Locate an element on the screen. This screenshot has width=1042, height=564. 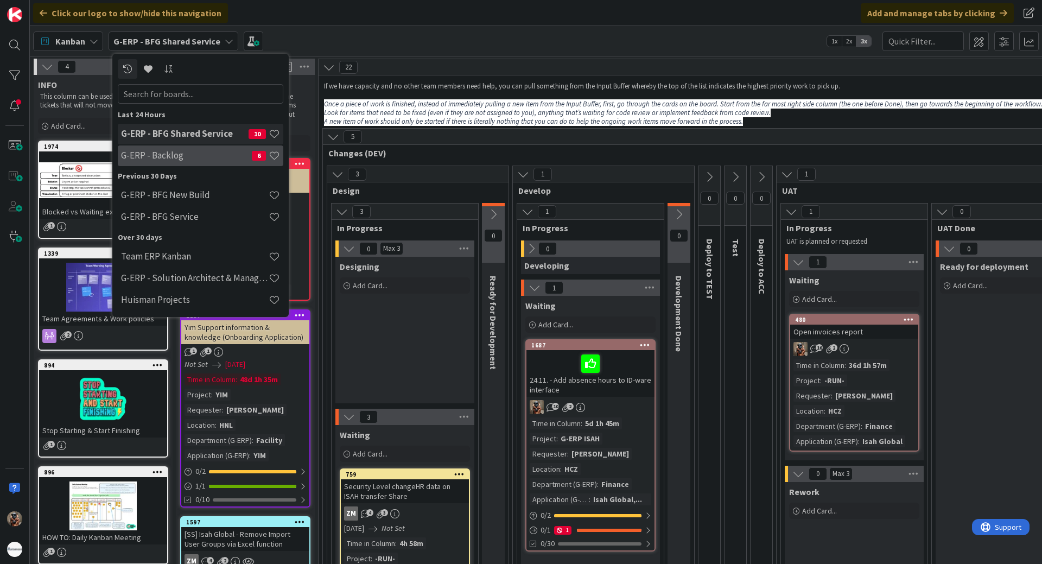
span: Support is located at coordinates (36, 8).